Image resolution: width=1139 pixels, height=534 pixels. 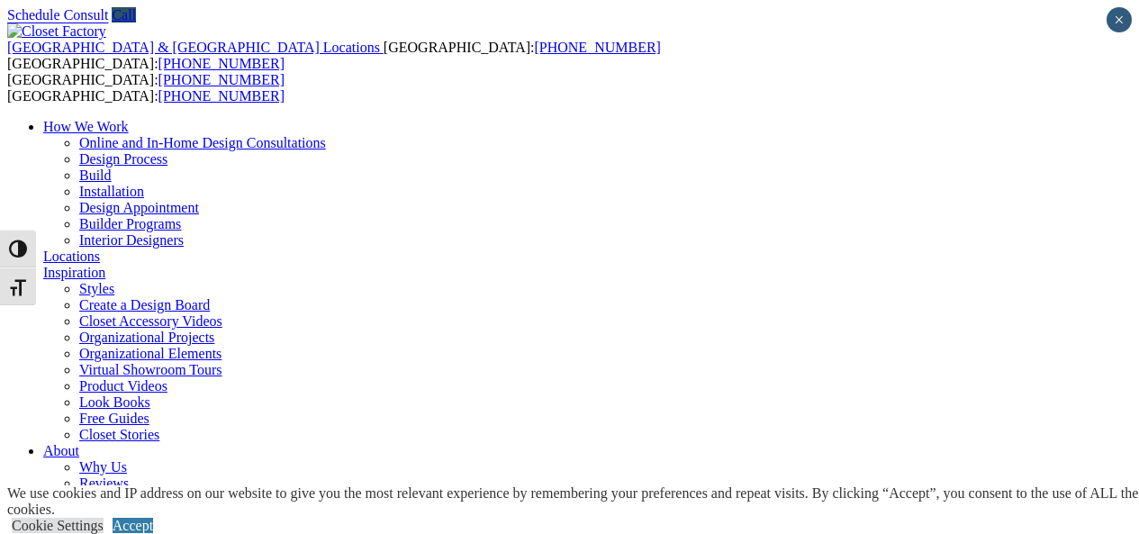 What do you see at coordinates (150, 369) in the screenshot?
I see `a: Virtual Showroom Tours` at bounding box center [150, 369].